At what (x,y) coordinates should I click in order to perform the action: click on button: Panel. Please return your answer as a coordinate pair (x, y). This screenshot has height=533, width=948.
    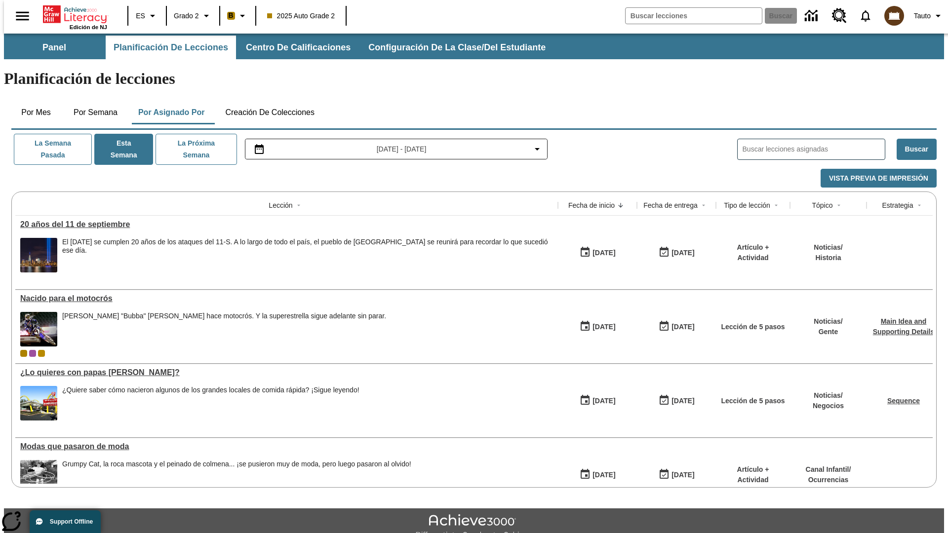
    Looking at the image, I should click on (54, 47).